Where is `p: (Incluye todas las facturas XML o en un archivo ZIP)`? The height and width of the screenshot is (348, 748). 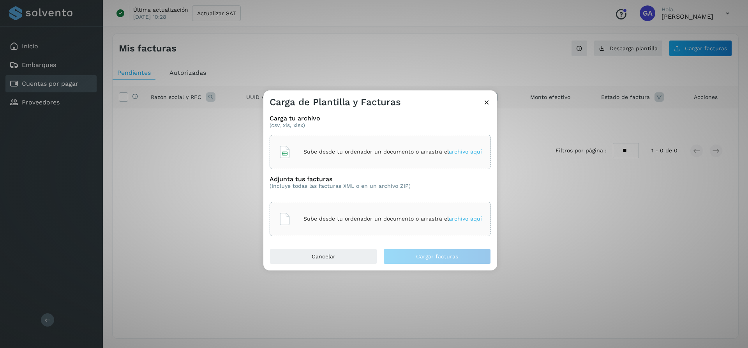
p: (Incluye todas las facturas XML o en un archivo ZIP) is located at coordinates (340, 186).